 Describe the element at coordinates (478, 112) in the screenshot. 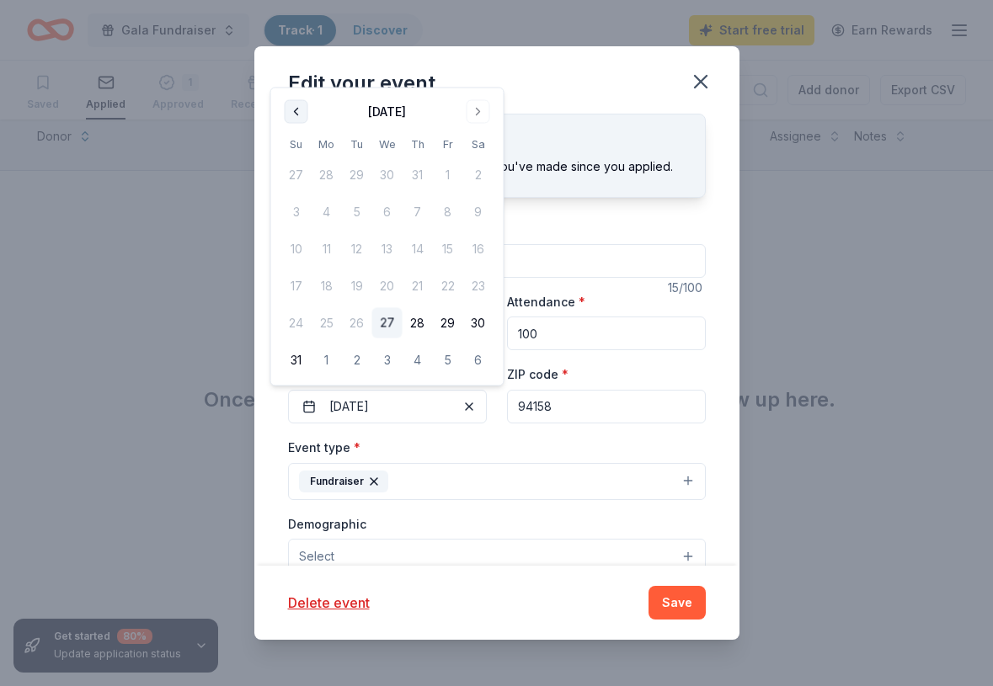

I see `button: Go to next month` at that location.